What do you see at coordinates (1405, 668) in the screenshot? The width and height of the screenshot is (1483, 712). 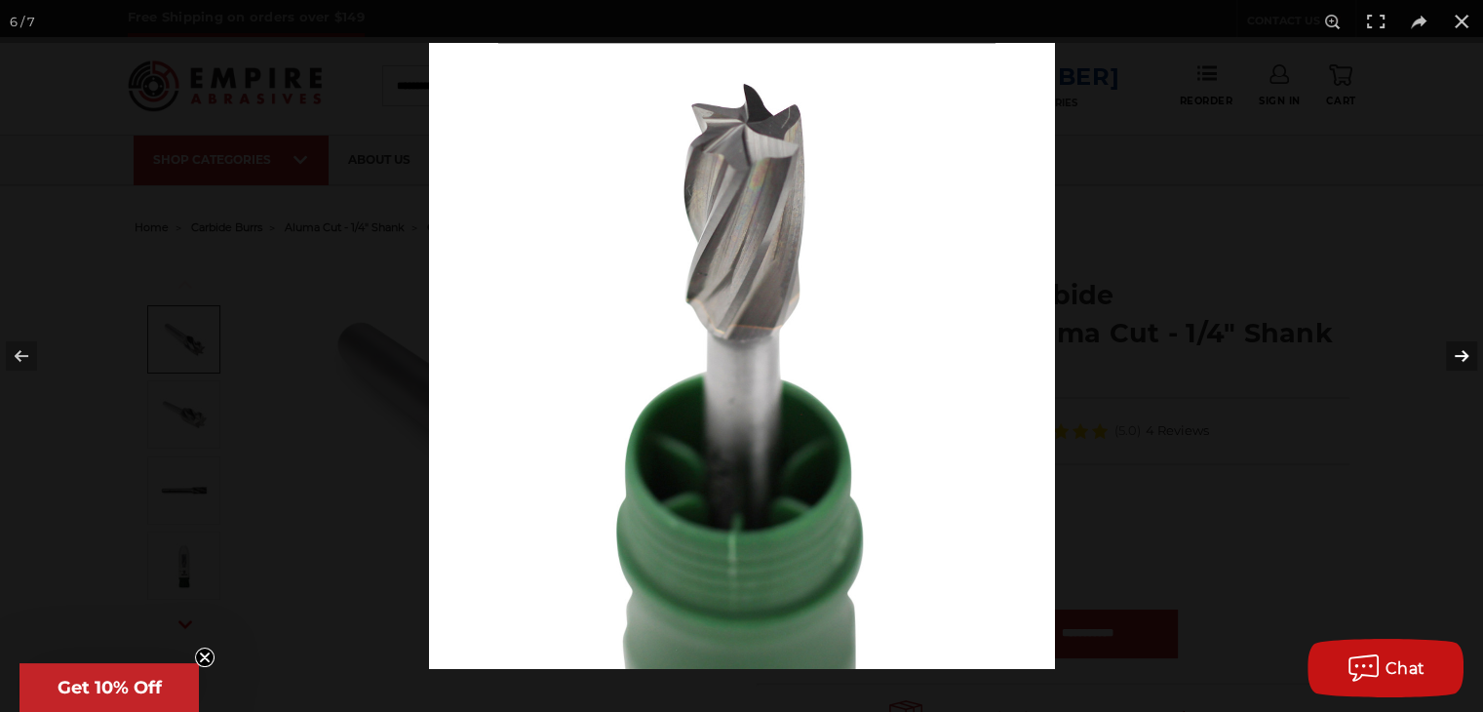 I see `span: Chat` at bounding box center [1405, 668].